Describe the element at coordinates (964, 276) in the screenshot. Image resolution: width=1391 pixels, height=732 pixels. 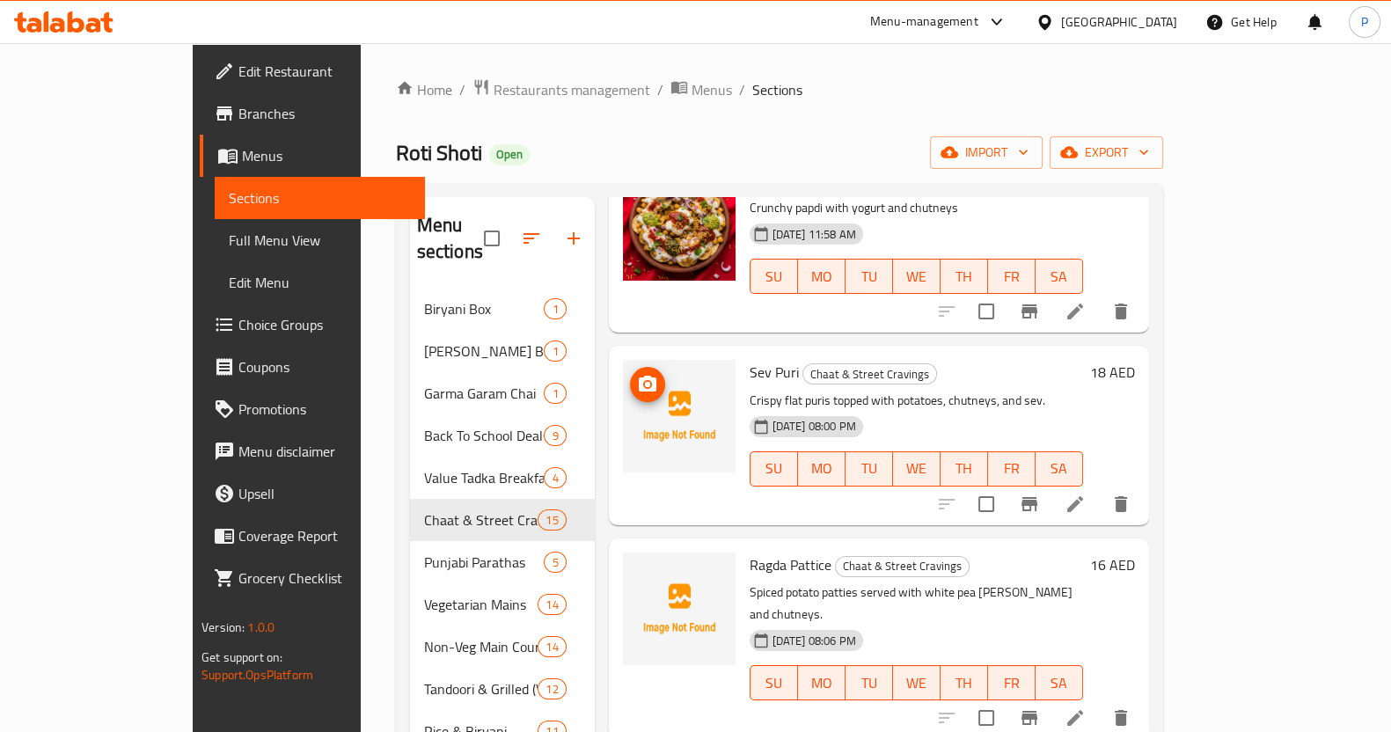
I see `span: TH` at that location.